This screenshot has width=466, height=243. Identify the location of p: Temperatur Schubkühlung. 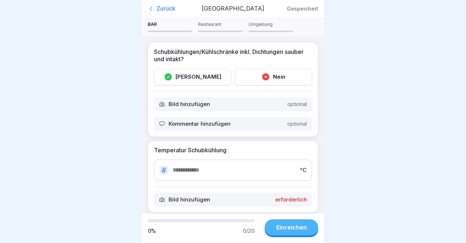
(233, 150).